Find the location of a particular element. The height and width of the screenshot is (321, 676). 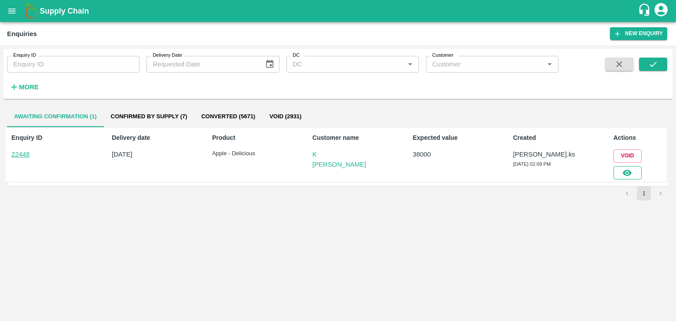

p: Customer name is located at coordinates (338, 138).